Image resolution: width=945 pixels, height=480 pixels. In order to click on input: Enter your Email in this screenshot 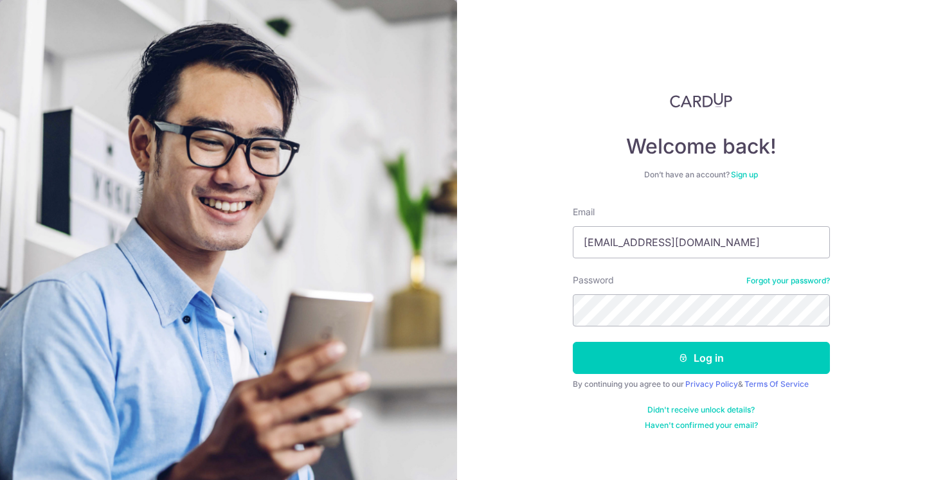, I will do `click(701, 242)`.